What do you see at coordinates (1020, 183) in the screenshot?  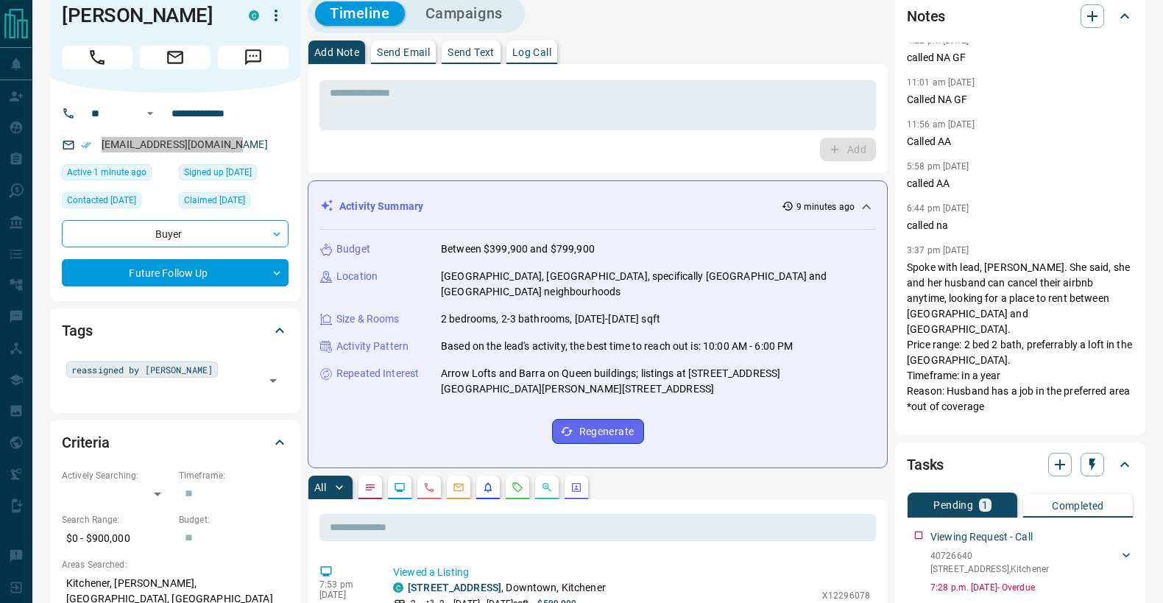 I see `p: called AA` at bounding box center [1020, 183].